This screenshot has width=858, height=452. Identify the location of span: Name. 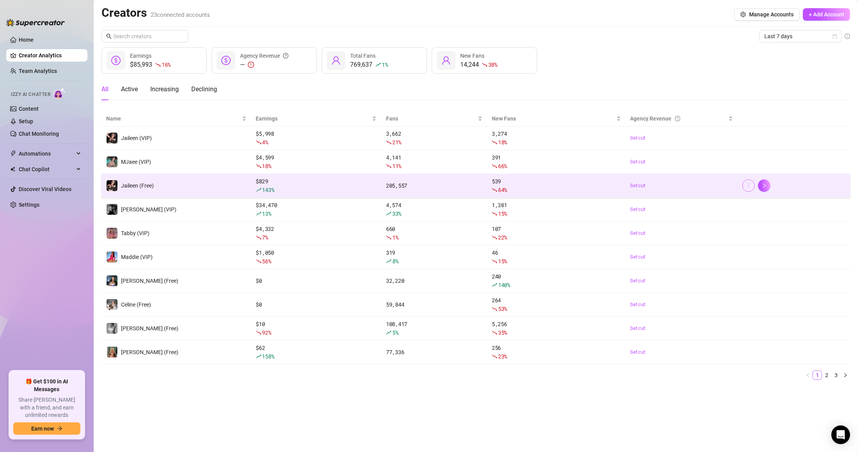
(173, 119).